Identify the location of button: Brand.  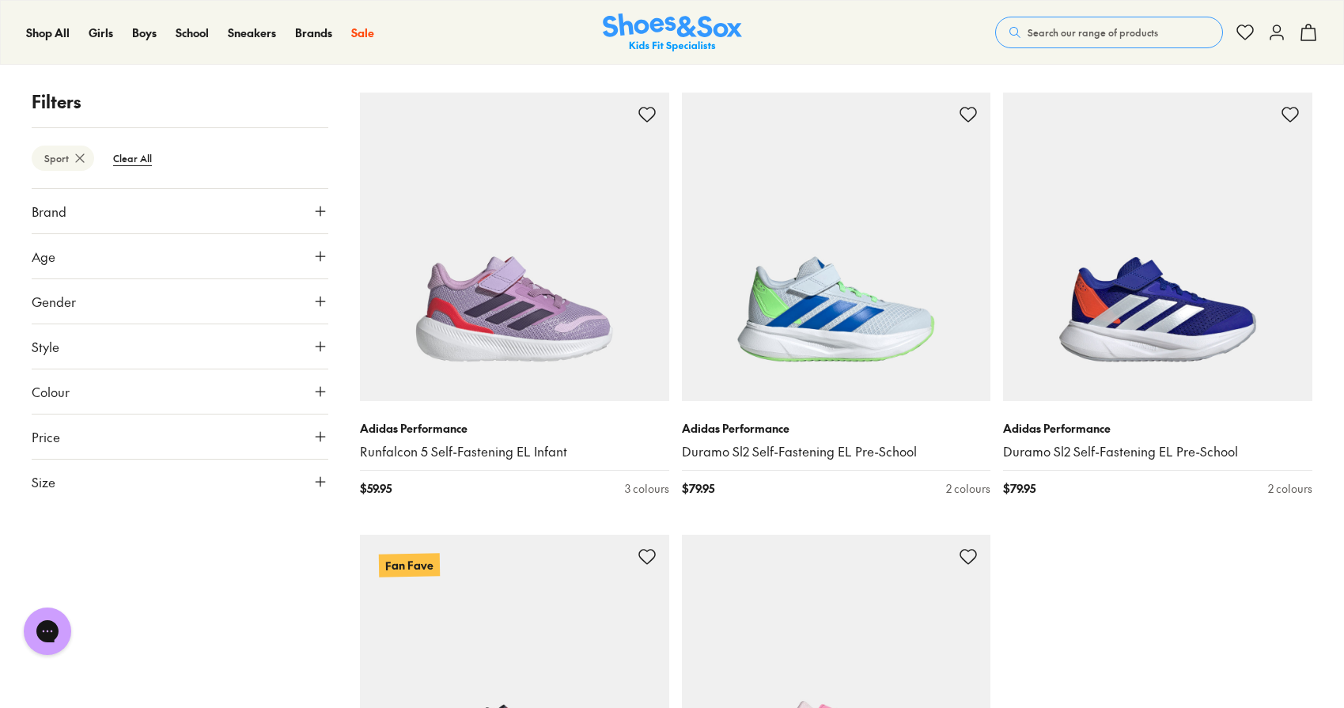
(180, 211).